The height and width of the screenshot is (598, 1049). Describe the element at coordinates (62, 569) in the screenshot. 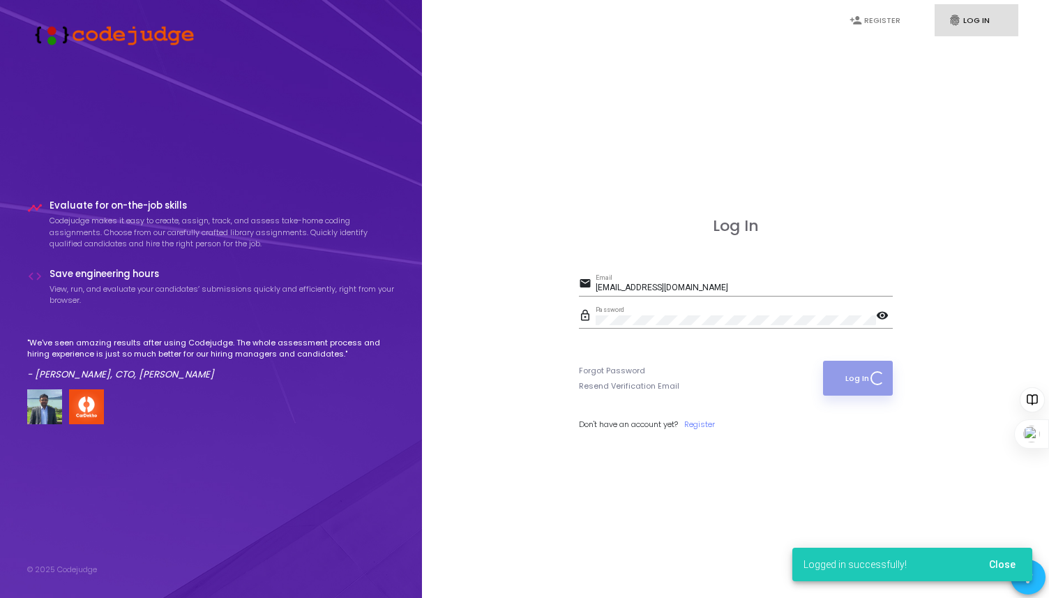

I see `div: © 2025 Codejudge` at that location.